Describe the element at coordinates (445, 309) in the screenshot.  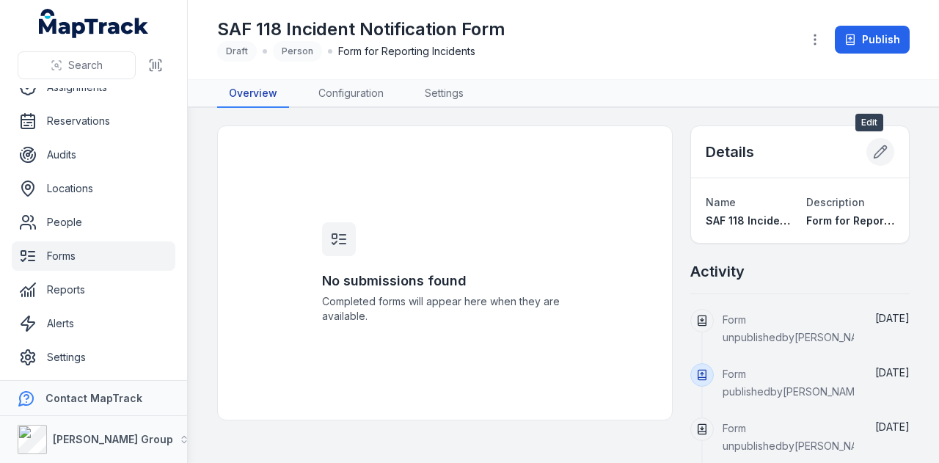
I see `span: Completed forms will appear here when they are available.` at that location.